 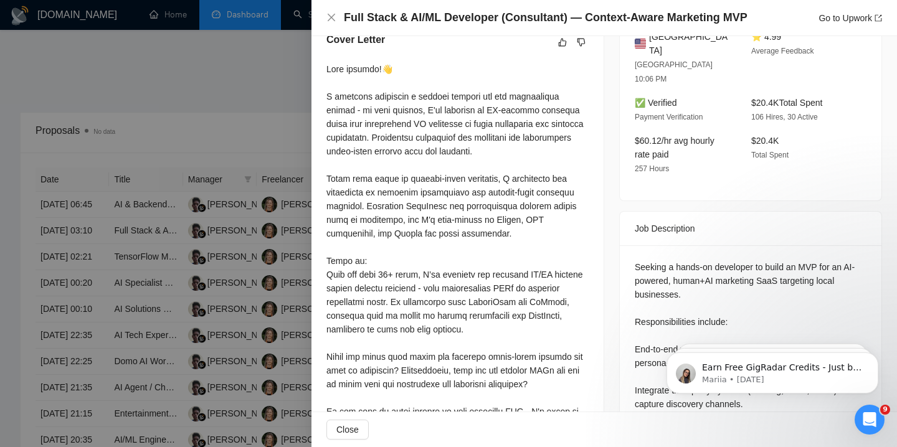 What do you see at coordinates (581, 42) in the screenshot?
I see `button: dislike` at bounding box center [581, 42].